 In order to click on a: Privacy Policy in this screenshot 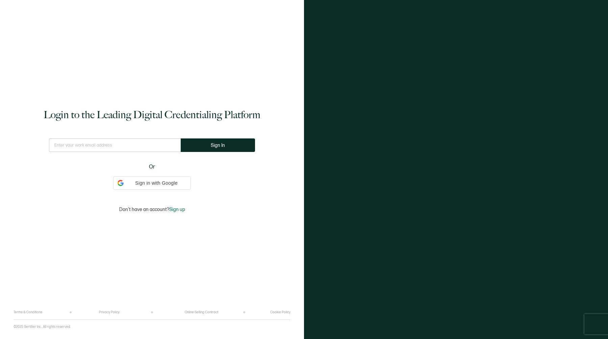, I will do `click(109, 312)`.